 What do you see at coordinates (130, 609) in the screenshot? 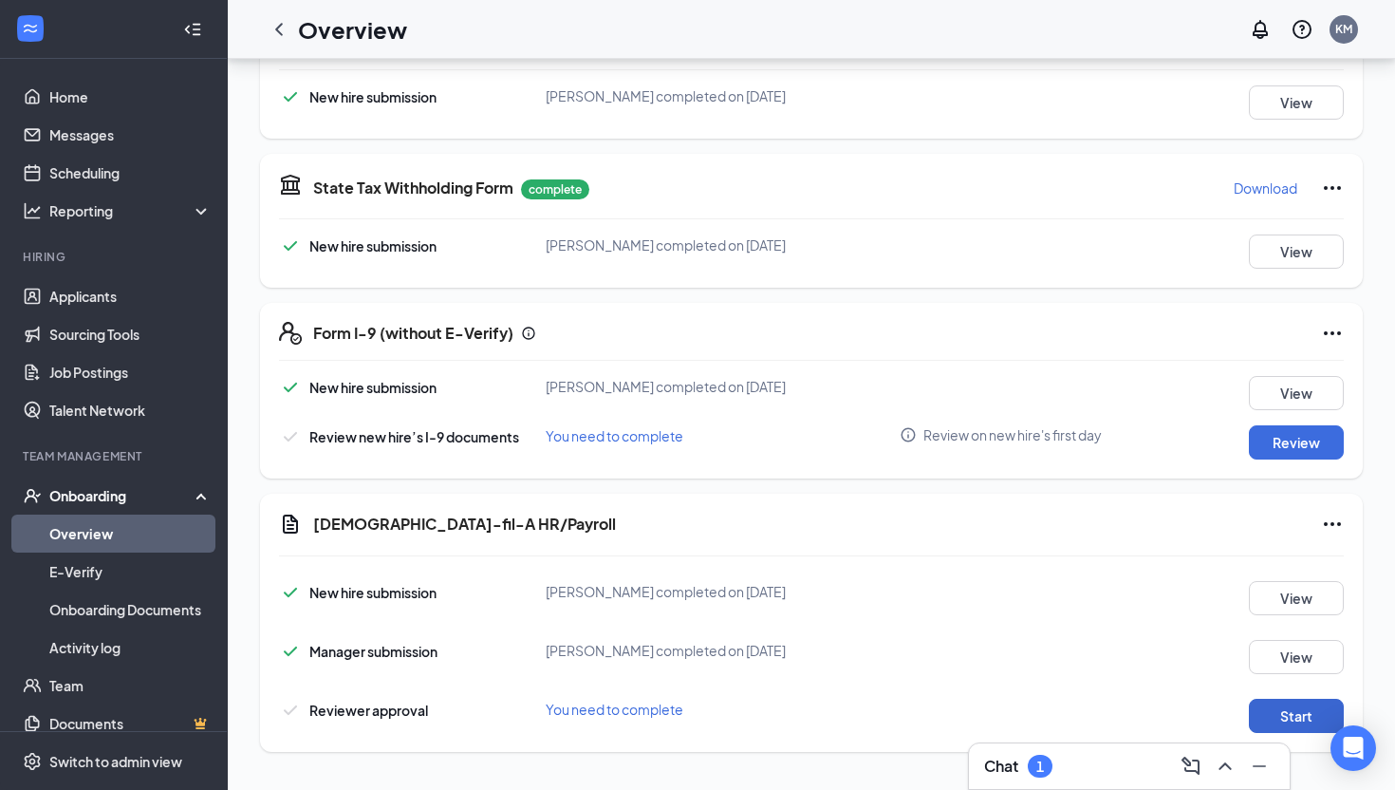
I see `a: Onboarding Documents` at bounding box center [130, 609].